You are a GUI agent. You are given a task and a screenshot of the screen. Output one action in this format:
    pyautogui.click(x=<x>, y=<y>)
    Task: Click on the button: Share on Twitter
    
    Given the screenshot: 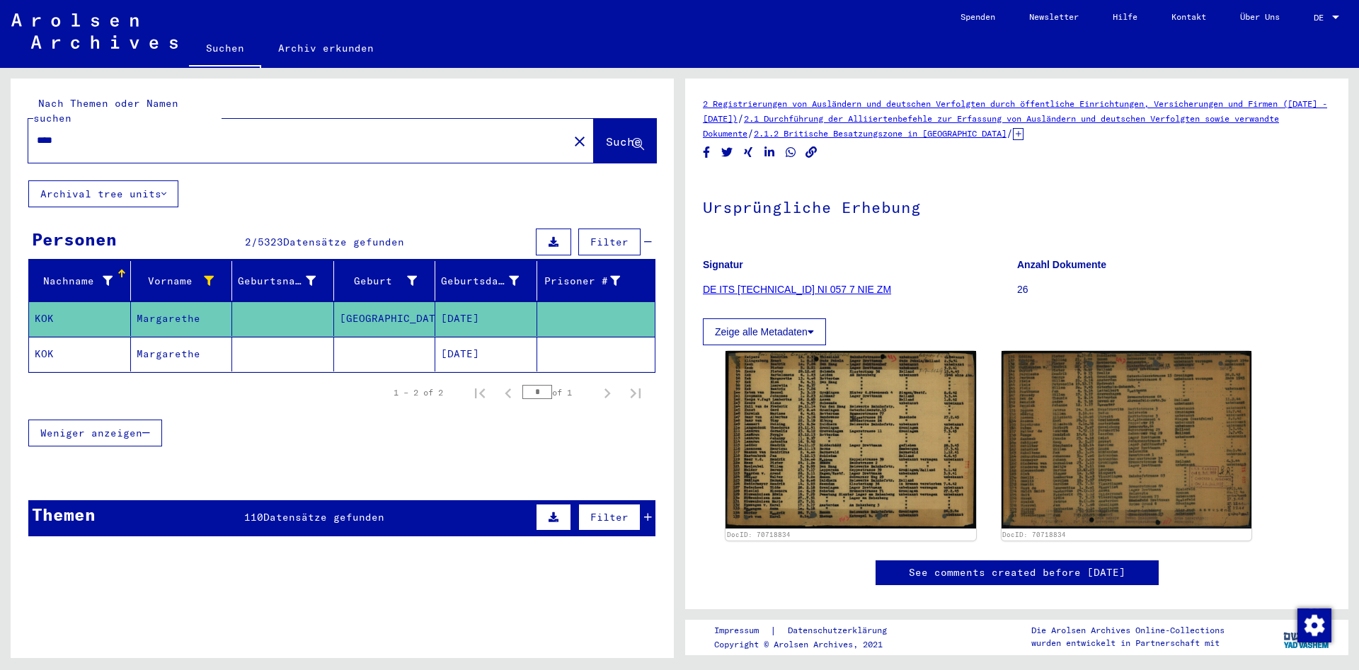 What is the action you would take?
    pyautogui.click(x=727, y=152)
    